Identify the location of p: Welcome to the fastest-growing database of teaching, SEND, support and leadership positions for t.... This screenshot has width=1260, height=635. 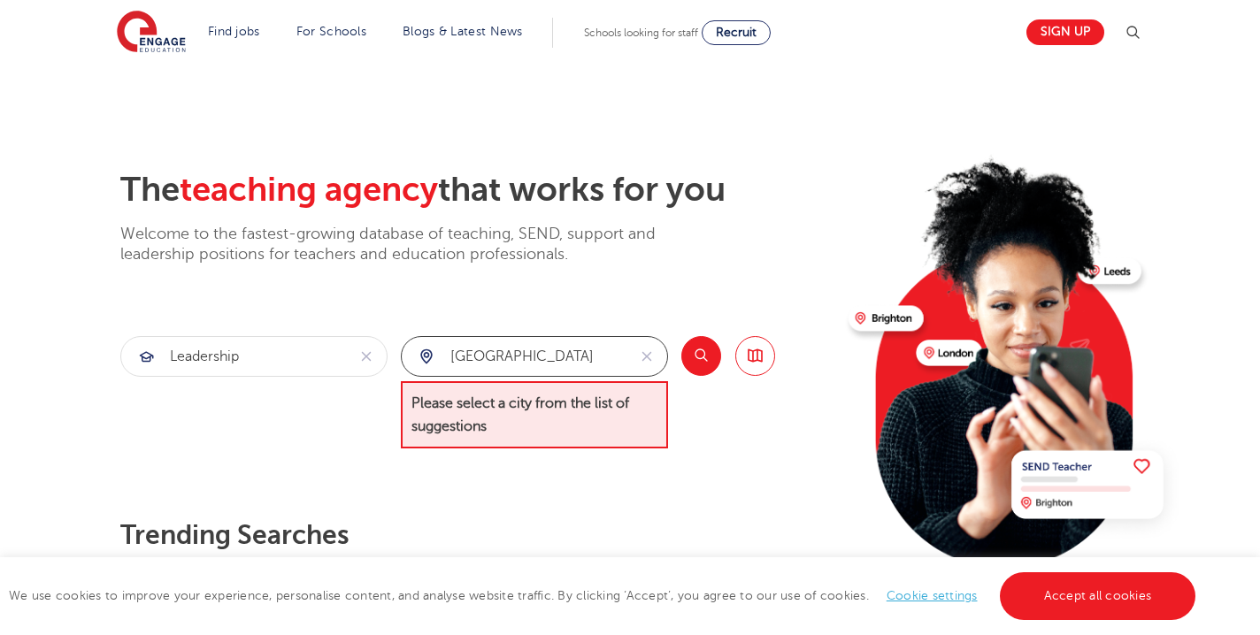
(412, 244).